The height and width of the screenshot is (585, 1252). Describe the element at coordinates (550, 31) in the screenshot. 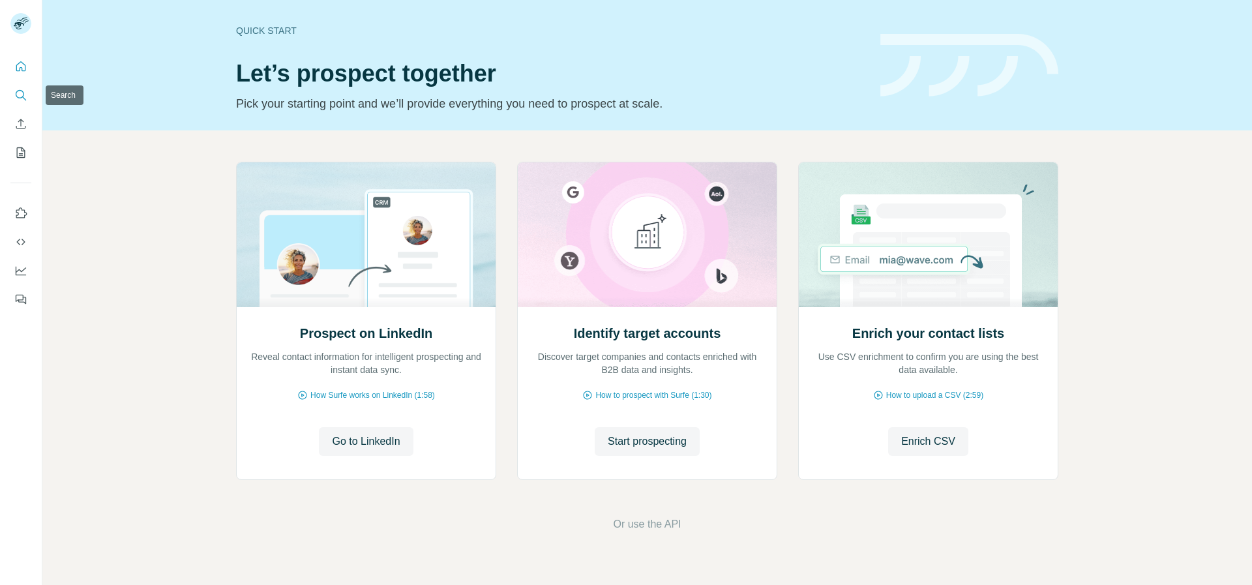

I see `div: Quick start` at that location.